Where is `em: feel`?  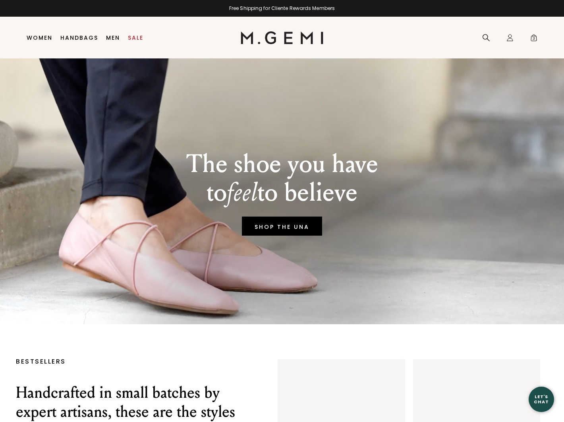
em: feel is located at coordinates (242, 192).